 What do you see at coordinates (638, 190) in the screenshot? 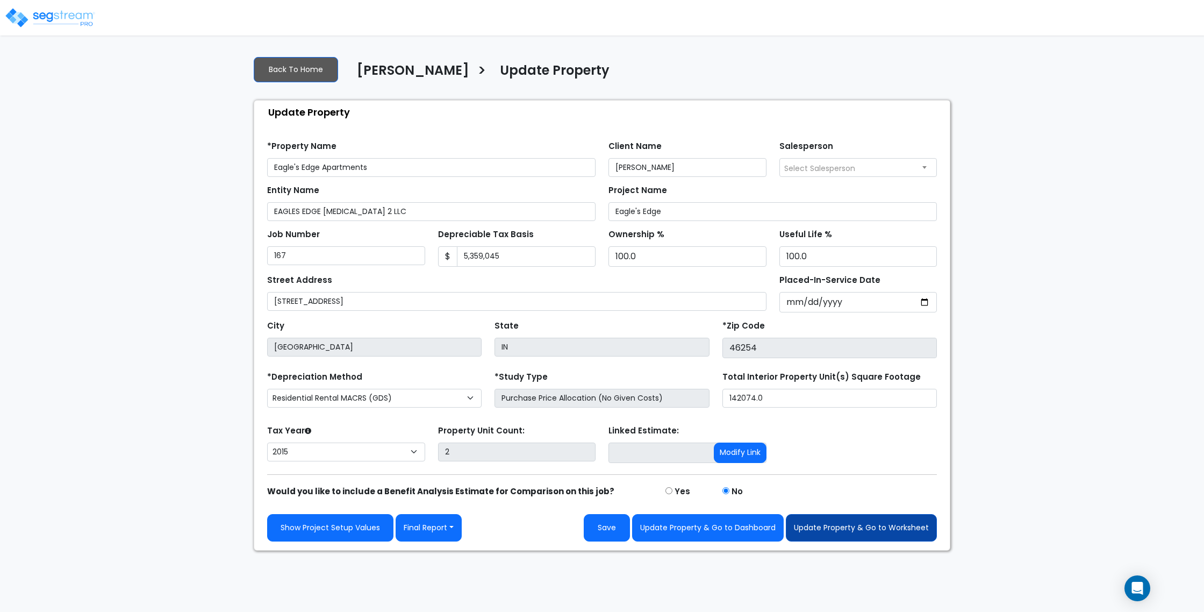
I see `label: Project Name` at bounding box center [638, 190].